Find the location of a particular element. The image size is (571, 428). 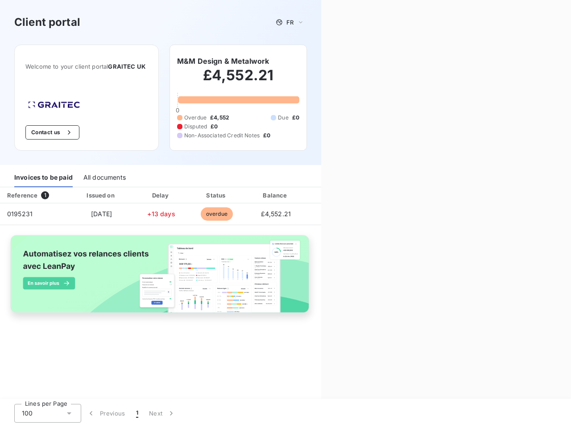

button: Previous is located at coordinates (106, 413).